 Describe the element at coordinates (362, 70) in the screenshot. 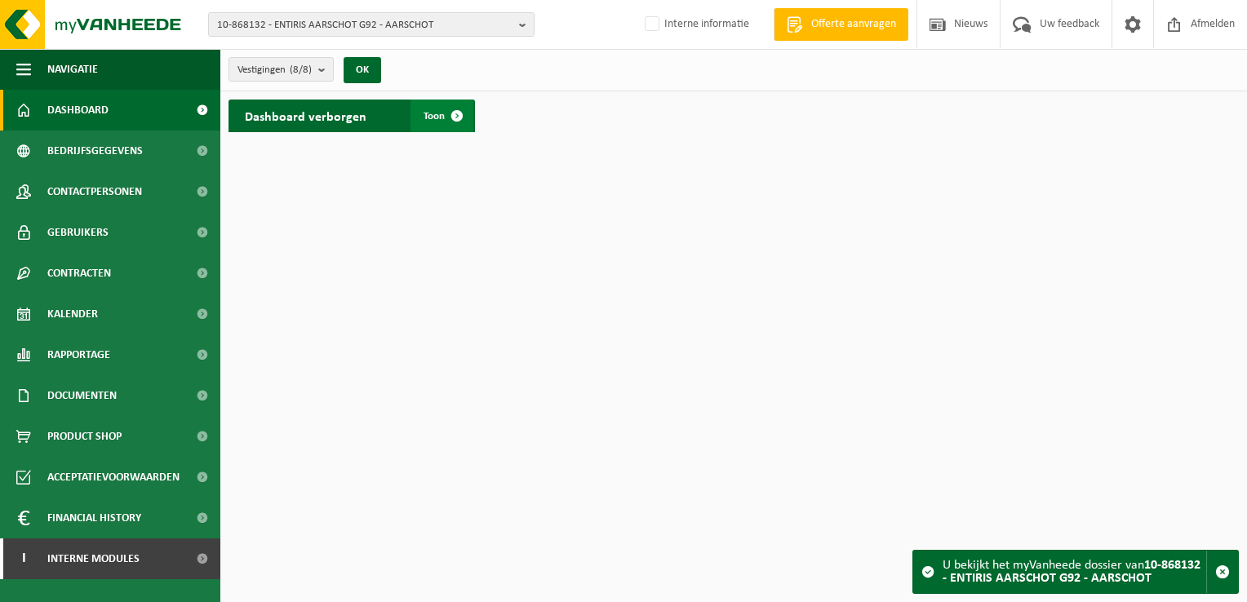

I see `button: OK` at that location.